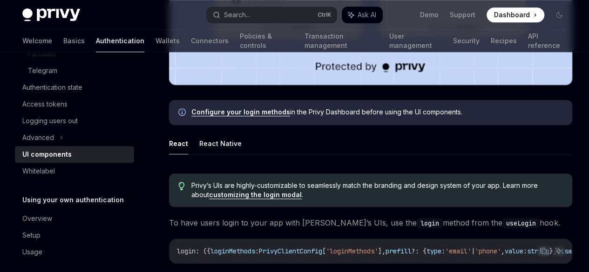 The image size is (589, 272). Describe the element at coordinates (377, 190) in the screenshot. I see `span: Privy’s UIs are highly-customizable to seamlessly match the branding and design system of your ap...` at that location.